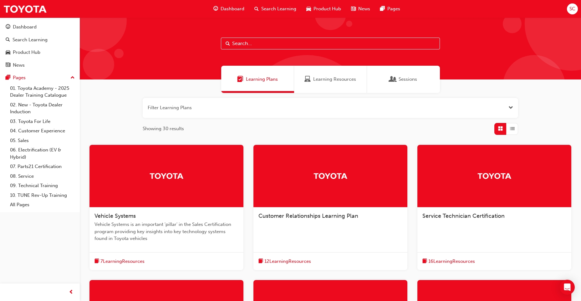 This screenshot has width=581, height=301. Describe the element at coordinates (512, 129) in the screenshot. I see `span: List` at that location.